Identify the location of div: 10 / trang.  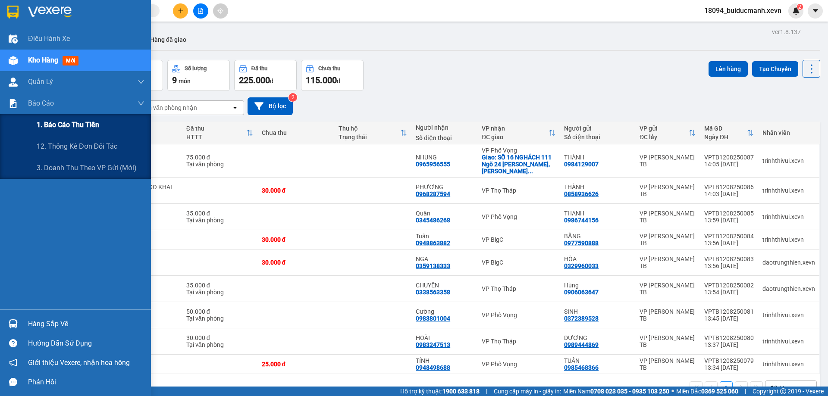
(784, 388).